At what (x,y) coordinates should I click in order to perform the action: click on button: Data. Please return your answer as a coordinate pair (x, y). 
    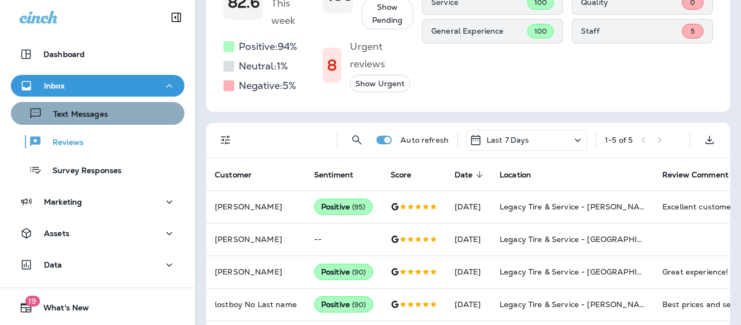
    Looking at the image, I should click on (98, 265).